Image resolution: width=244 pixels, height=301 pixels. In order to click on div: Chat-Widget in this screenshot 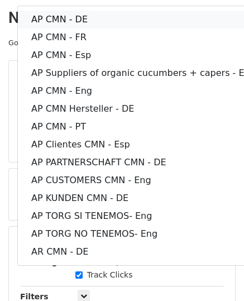, I will do `click(216, 274)`.